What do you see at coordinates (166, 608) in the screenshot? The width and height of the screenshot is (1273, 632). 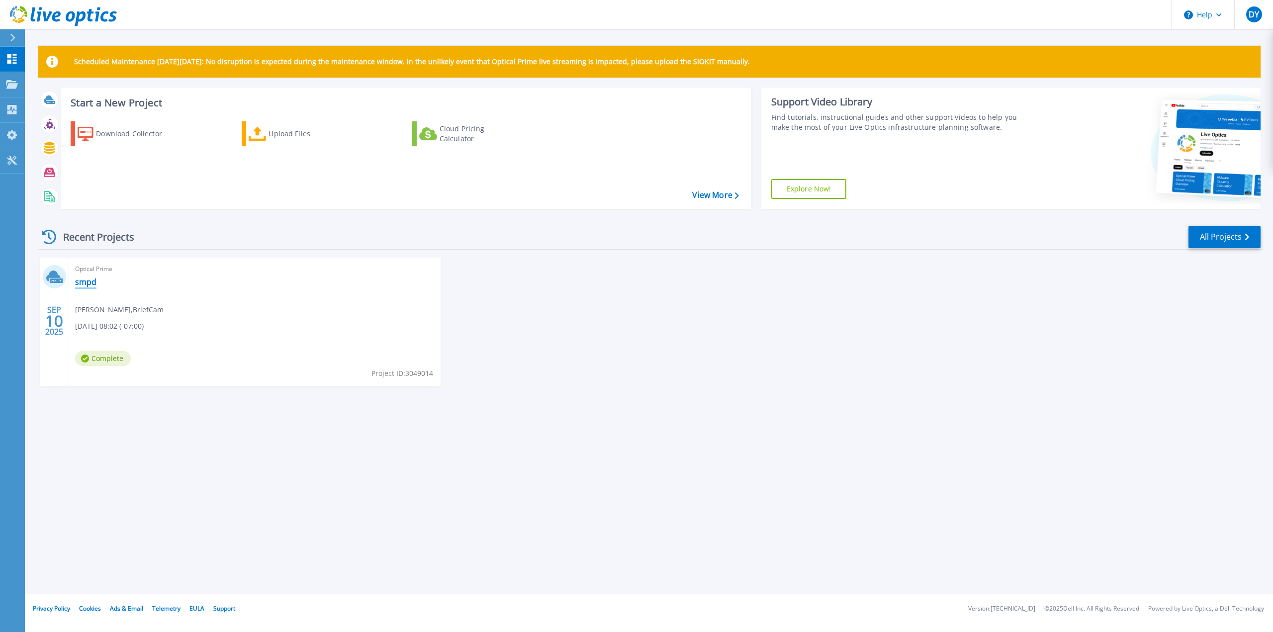 I see `a: Telemetry` at bounding box center [166, 608].